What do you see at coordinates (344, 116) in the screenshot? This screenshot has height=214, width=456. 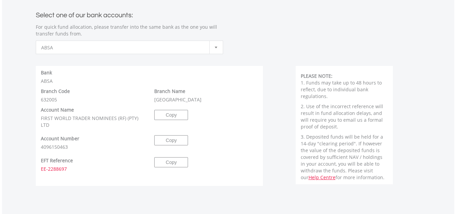 I see `p: 2. Use of the incorrect reference will result in fund allocation delays, and will require you to ...` at bounding box center [344, 116].